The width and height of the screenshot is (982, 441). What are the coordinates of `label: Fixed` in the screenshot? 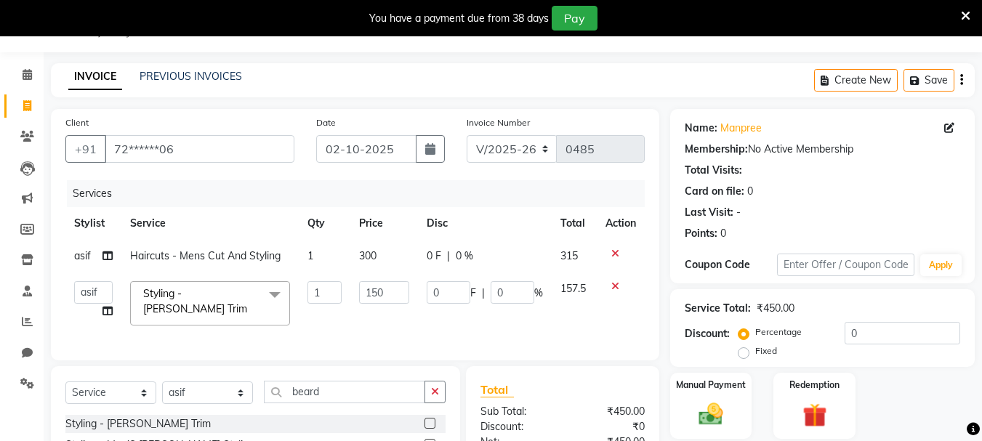 It's located at (766, 351).